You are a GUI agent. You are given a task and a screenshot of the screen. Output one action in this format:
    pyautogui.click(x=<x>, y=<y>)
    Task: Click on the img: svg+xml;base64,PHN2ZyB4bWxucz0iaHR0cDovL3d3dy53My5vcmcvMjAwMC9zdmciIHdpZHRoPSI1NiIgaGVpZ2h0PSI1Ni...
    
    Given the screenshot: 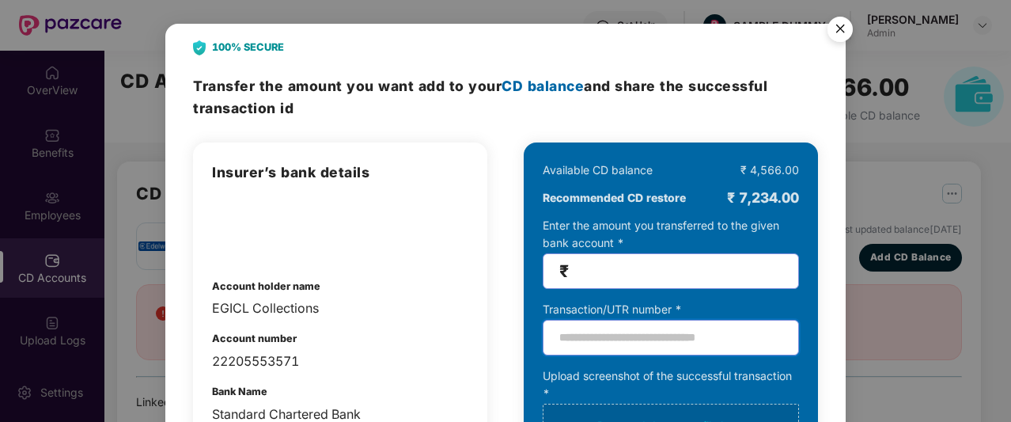 What is the action you would take?
    pyautogui.click(x=840, y=32)
    